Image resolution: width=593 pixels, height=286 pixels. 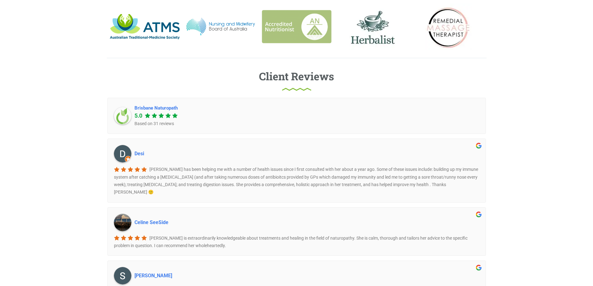 What do you see at coordinates (123, 276) in the screenshot?
I see `img: Shayne Howard` at bounding box center [123, 276].